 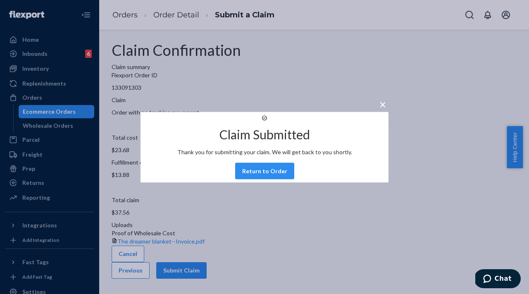 I want to click on h2: Claim Submitted, so click(x=264, y=134).